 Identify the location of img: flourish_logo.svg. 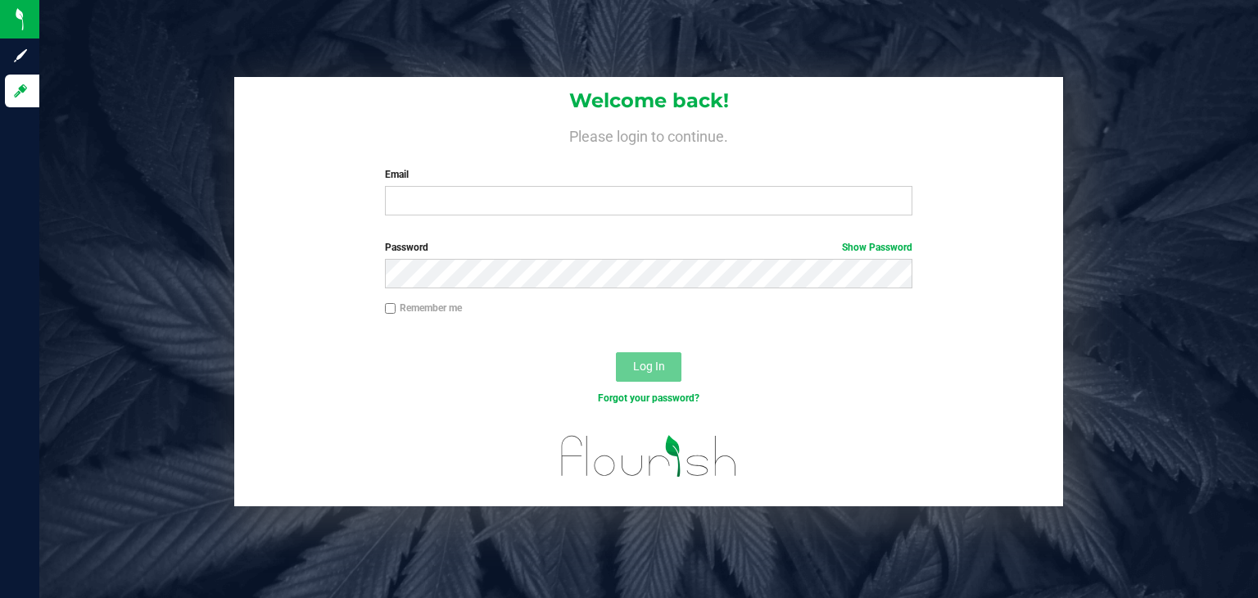
(649, 455).